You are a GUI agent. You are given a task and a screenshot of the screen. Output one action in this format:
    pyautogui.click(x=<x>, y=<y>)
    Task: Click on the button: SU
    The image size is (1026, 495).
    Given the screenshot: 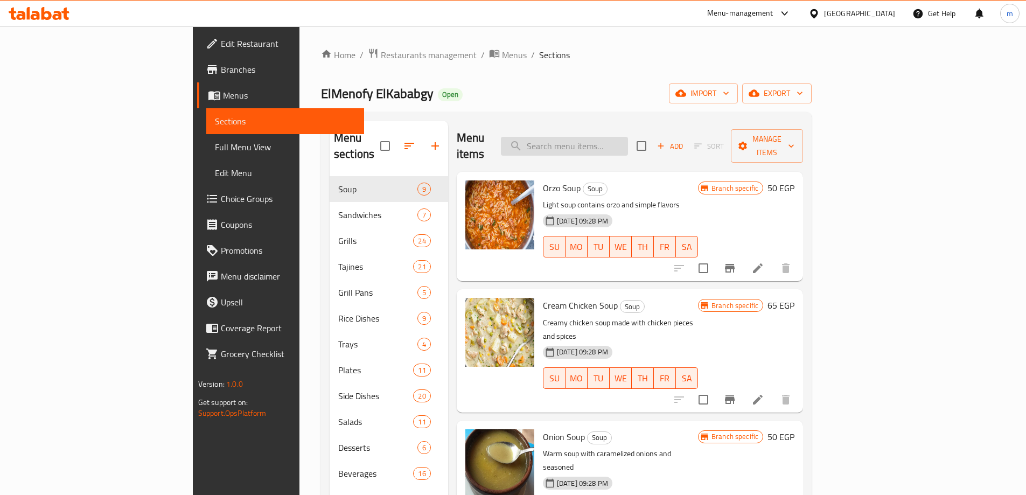 What is the action you would take?
    pyautogui.click(x=554, y=378)
    